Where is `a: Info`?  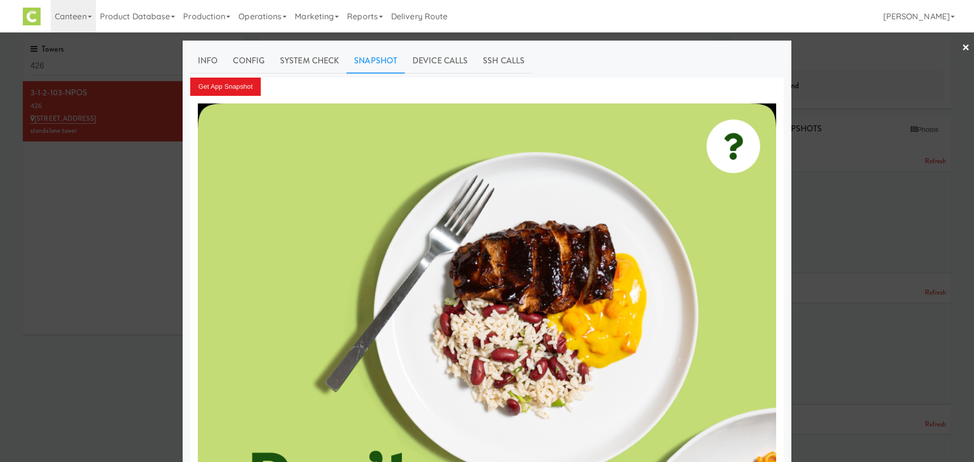
a: Info is located at coordinates (207, 61).